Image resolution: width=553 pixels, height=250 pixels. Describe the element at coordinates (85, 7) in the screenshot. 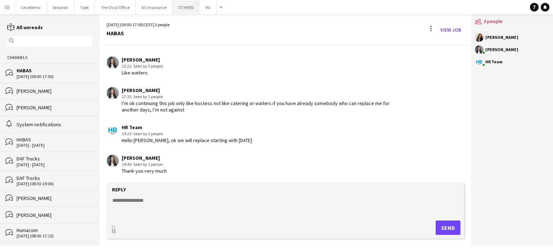

I see `button: Tipik` at that location.